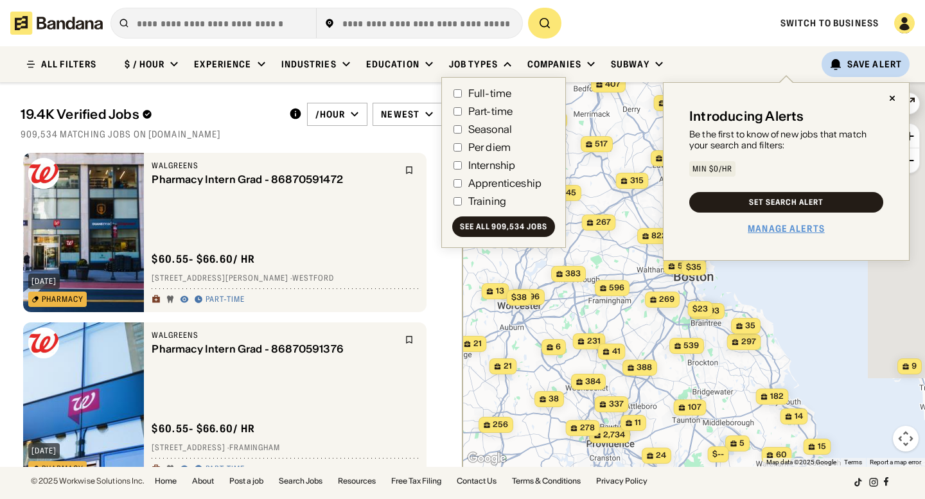 The width and height of the screenshot is (925, 499). Describe the element at coordinates (554, 399) in the screenshot. I see `span: 38` at that location.